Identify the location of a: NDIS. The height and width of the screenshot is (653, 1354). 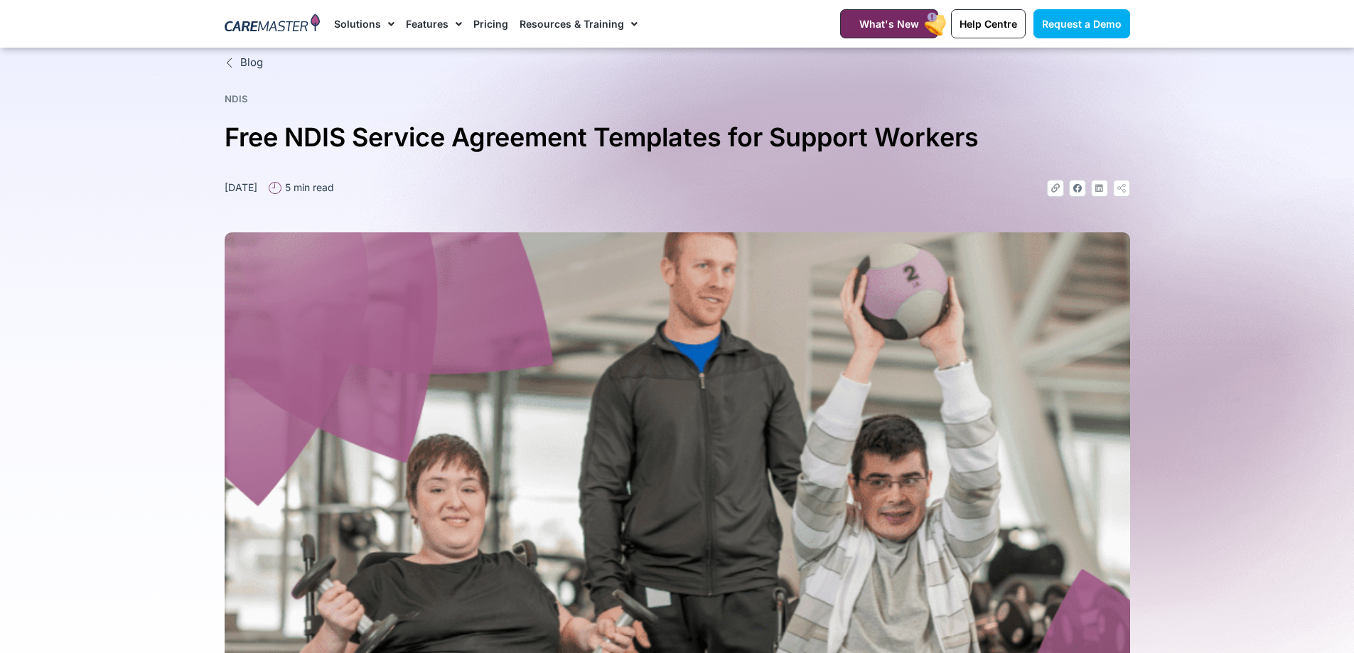
(236, 99).